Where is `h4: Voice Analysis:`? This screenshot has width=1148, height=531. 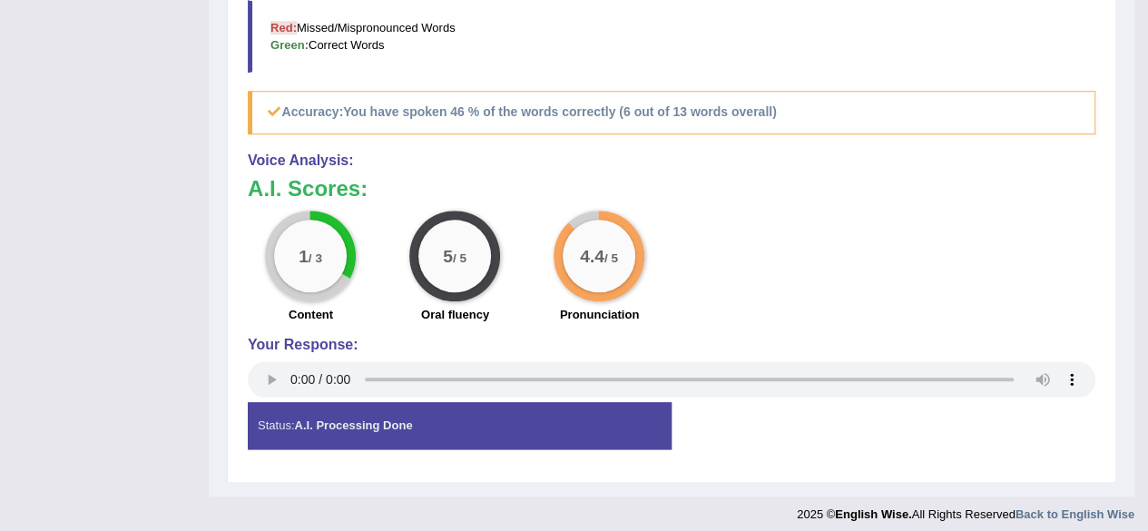 h4: Voice Analysis: is located at coordinates (672, 161).